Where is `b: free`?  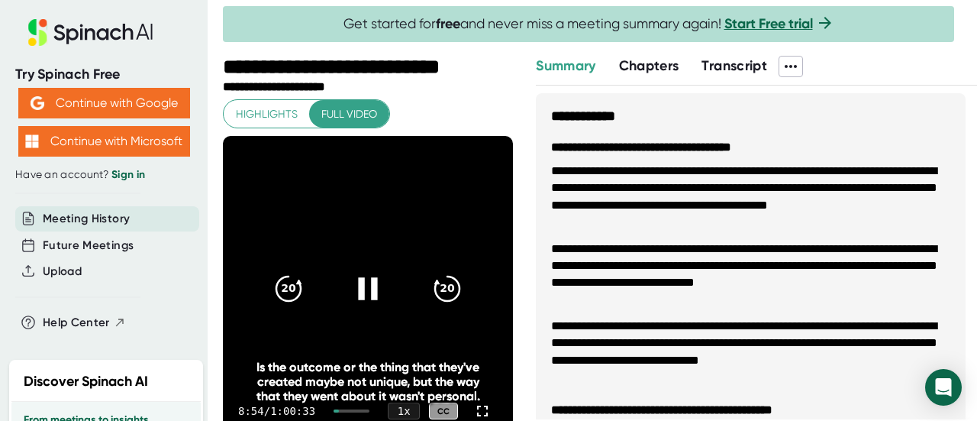 b: free is located at coordinates (448, 24).